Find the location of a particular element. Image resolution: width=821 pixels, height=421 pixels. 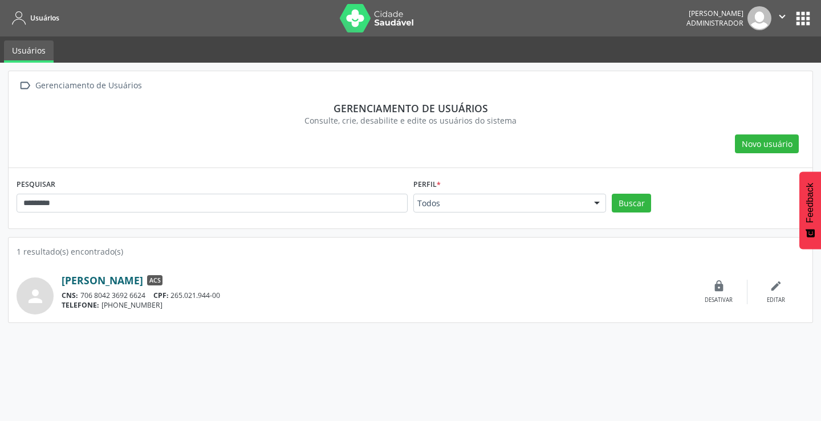

span: Feedback is located at coordinates (810, 203).